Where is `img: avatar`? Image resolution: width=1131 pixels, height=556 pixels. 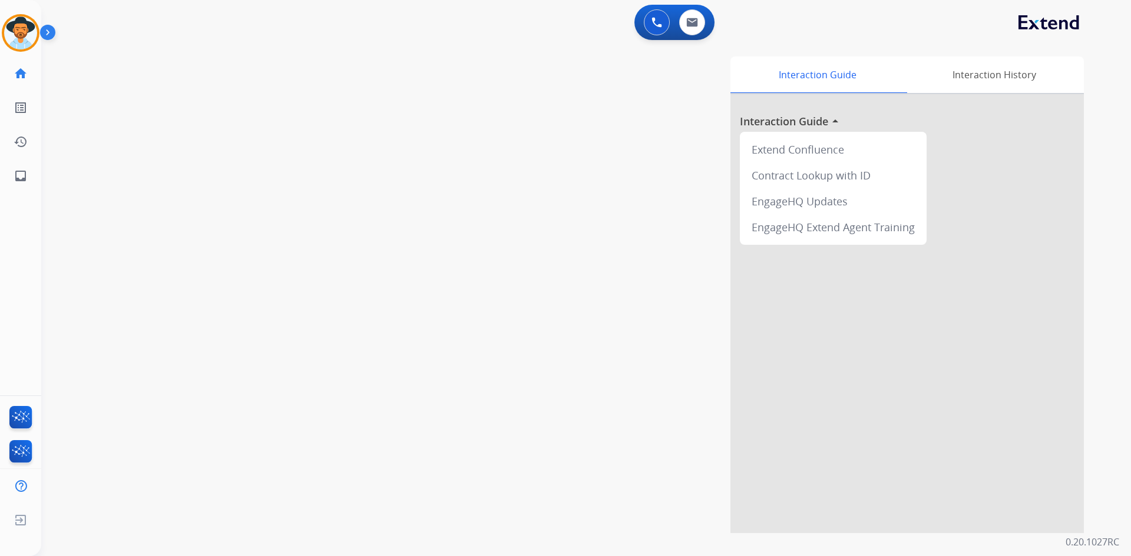 img: avatar is located at coordinates (21, 33).